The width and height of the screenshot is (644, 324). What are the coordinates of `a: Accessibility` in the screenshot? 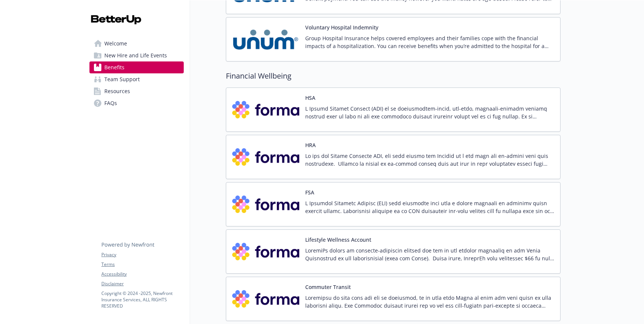 It's located at (142, 274).